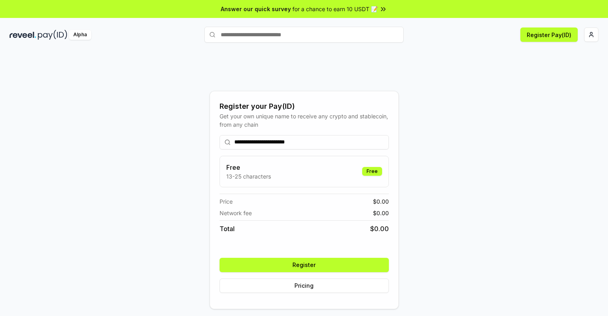  What do you see at coordinates (304, 106) in the screenshot?
I see `div: Register your Pay(ID)` at bounding box center [304, 106].